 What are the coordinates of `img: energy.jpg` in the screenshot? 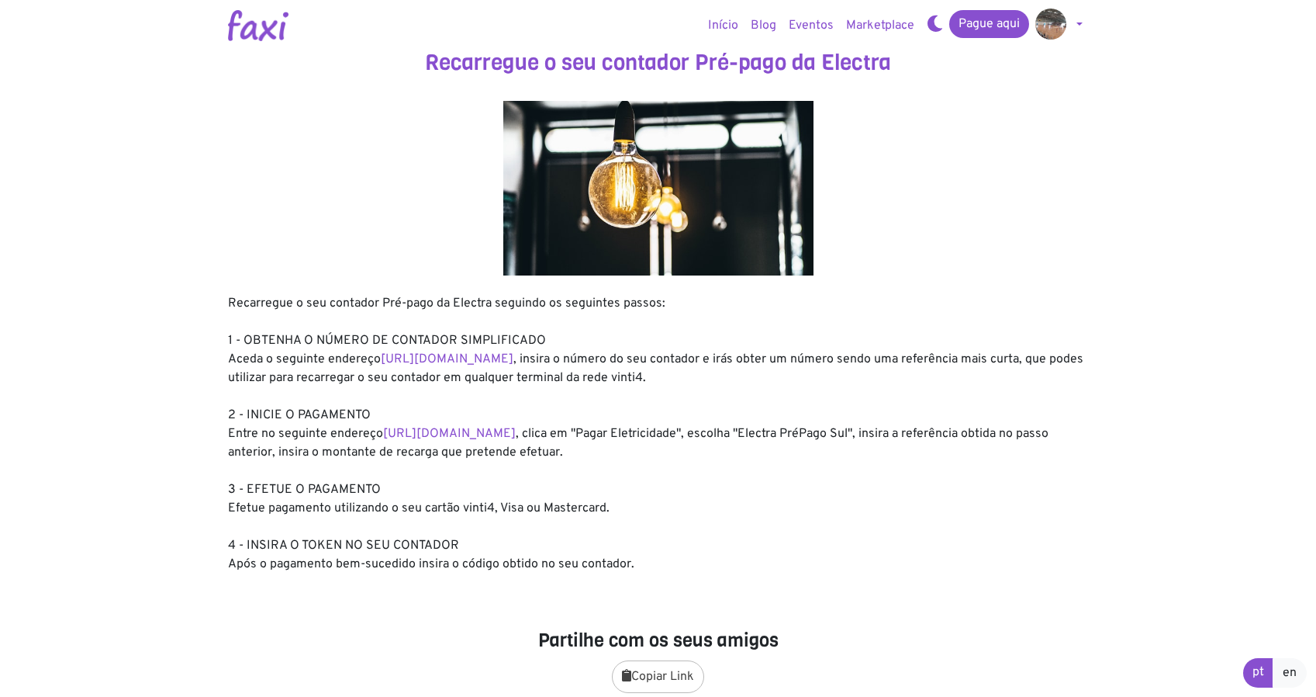 It's located at (659, 188).